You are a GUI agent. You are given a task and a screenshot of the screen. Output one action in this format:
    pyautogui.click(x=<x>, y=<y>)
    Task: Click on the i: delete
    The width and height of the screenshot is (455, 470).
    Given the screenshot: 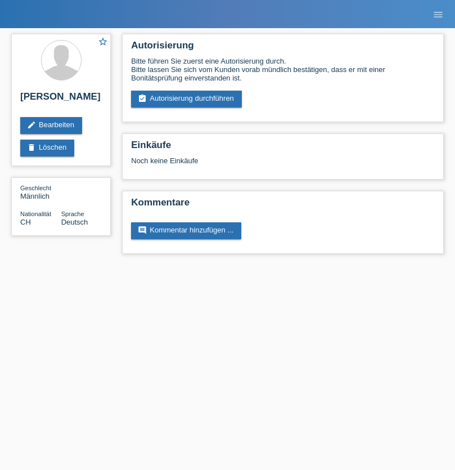 What is the action you would take?
    pyautogui.click(x=32, y=147)
    